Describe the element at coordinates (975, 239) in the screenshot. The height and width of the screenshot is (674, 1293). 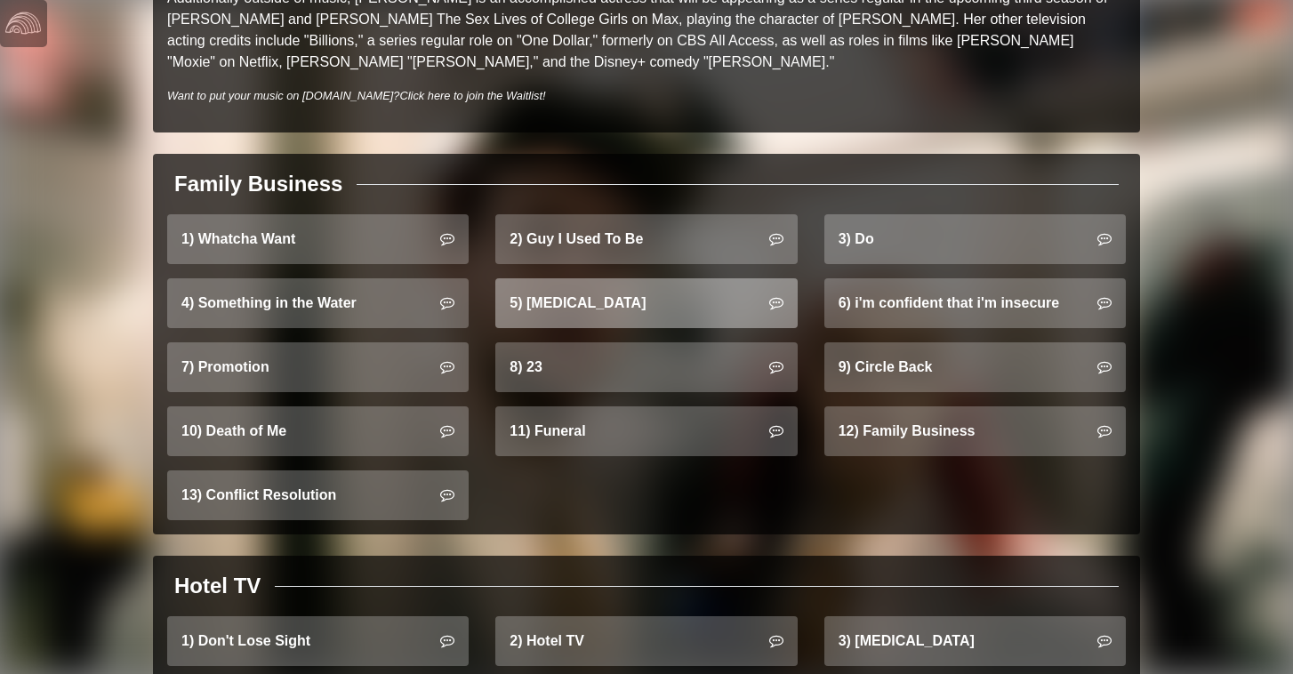
I see `a: 3) Do` at that location.